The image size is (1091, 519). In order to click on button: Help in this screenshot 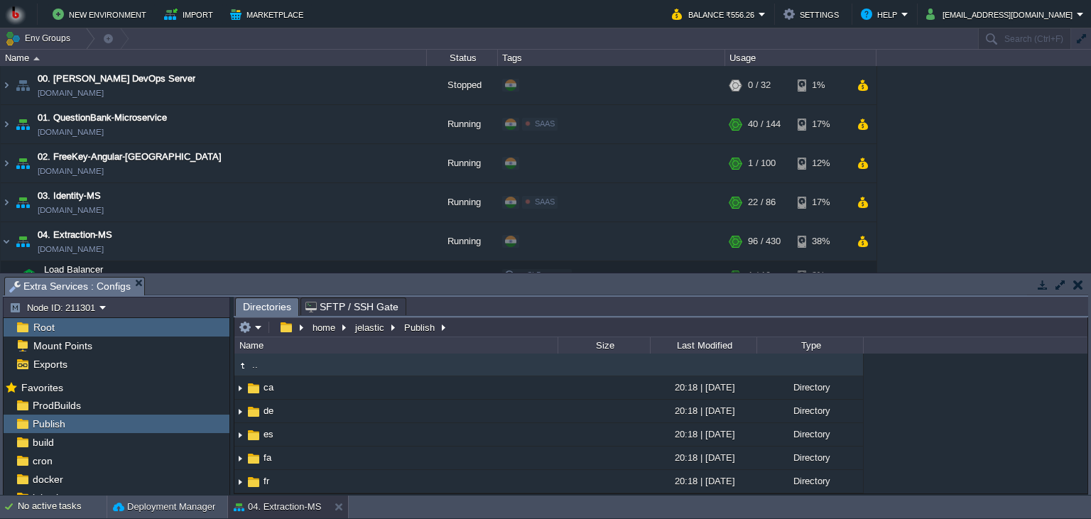, I will do `click(880, 14)`.